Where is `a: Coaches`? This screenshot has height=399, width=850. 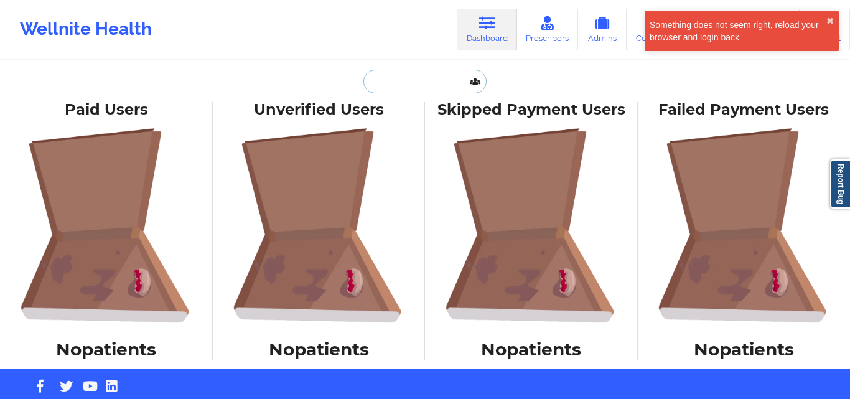 a: Coaches is located at coordinates (652, 29).